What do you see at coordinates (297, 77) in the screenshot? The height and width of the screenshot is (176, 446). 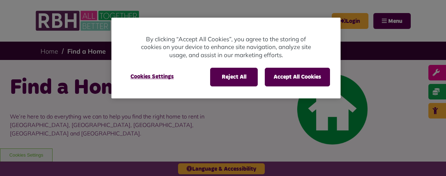 I see `button: Accept All Cookies` at bounding box center [297, 77].